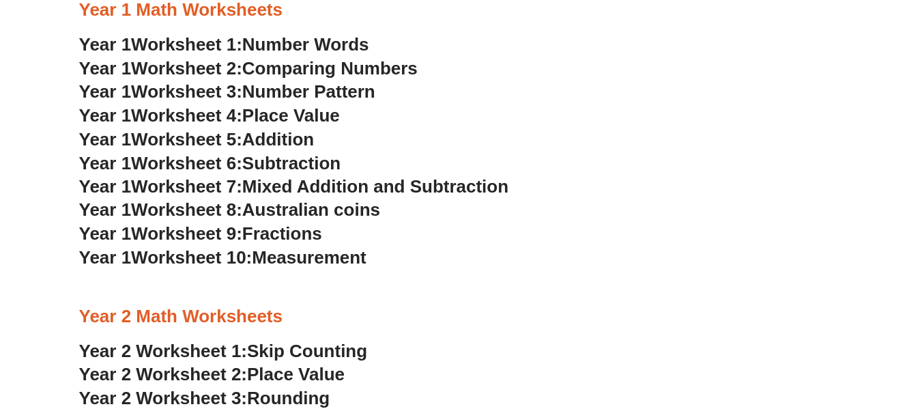 Image resolution: width=922 pixels, height=409 pixels. Describe the element at coordinates (186, 186) in the screenshot. I see `span: Worksheet 7:` at that location.